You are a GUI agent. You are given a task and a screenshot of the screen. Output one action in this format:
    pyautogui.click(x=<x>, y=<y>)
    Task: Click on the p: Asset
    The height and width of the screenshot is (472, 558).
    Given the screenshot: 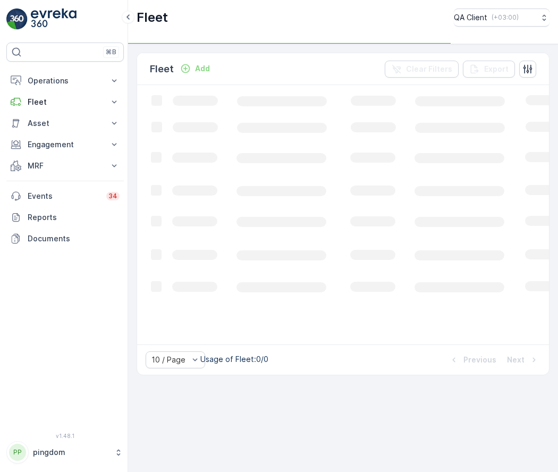 What is the action you would take?
    pyautogui.click(x=65, y=123)
    